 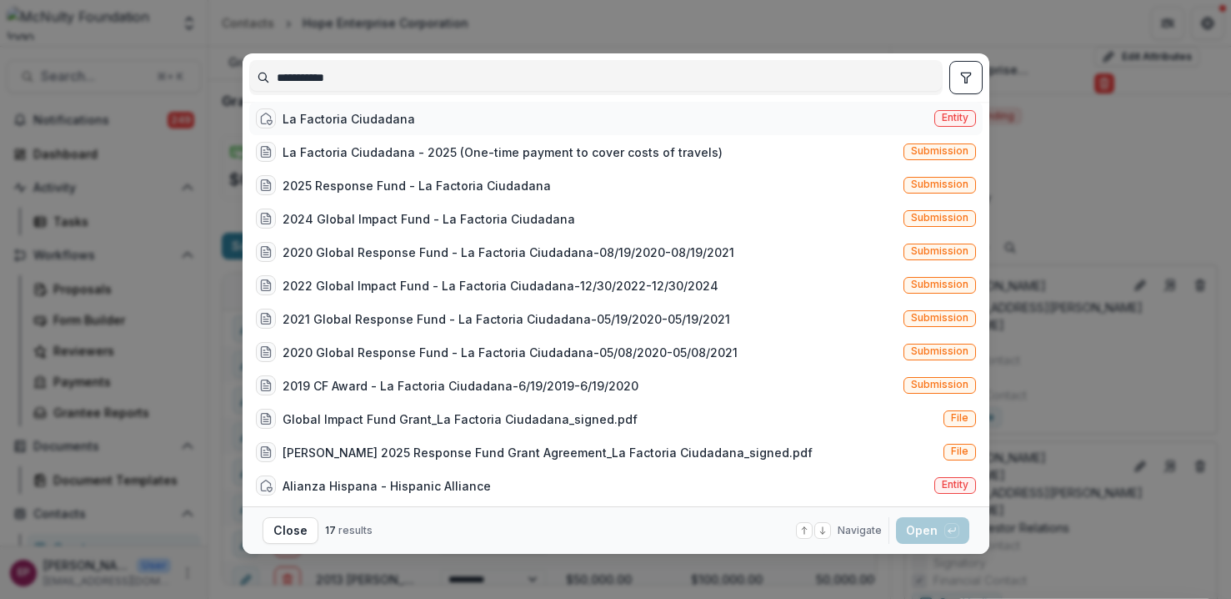 What do you see at coordinates (348, 118) in the screenshot?
I see `div: La Factoria Ciudadana` at bounding box center [348, 118].